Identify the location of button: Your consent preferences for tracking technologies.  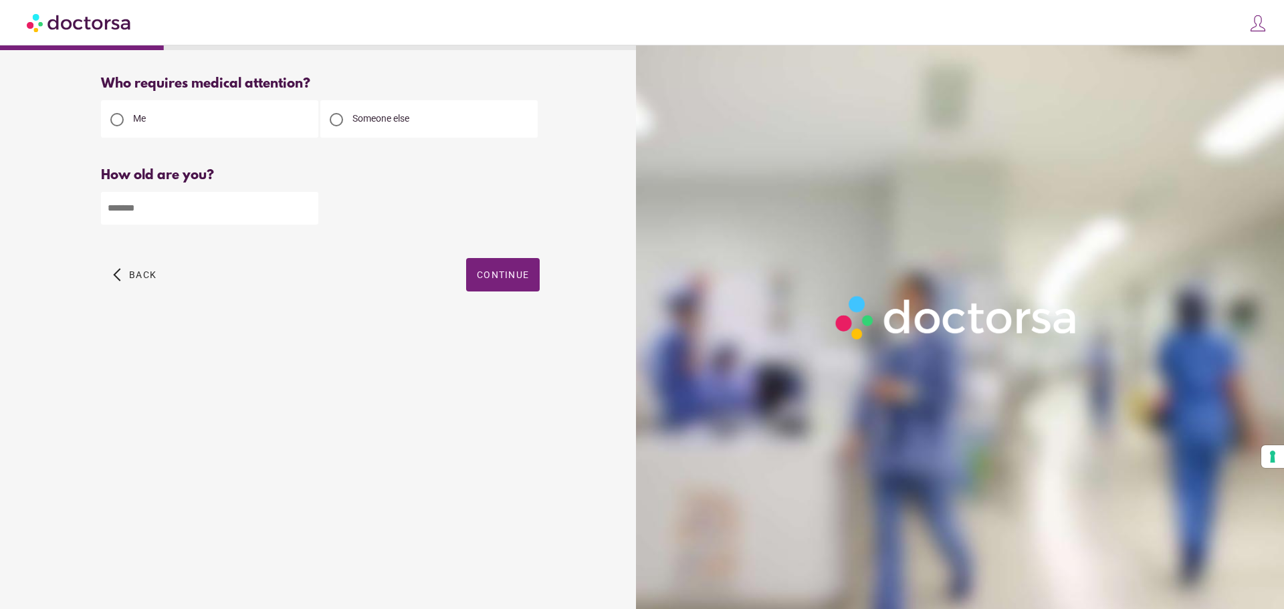
(1273, 457).